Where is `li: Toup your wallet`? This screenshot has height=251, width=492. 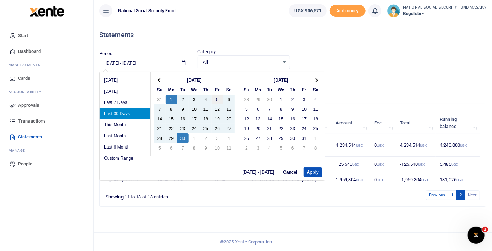
li: Toup your wallet is located at coordinates (348, 11).